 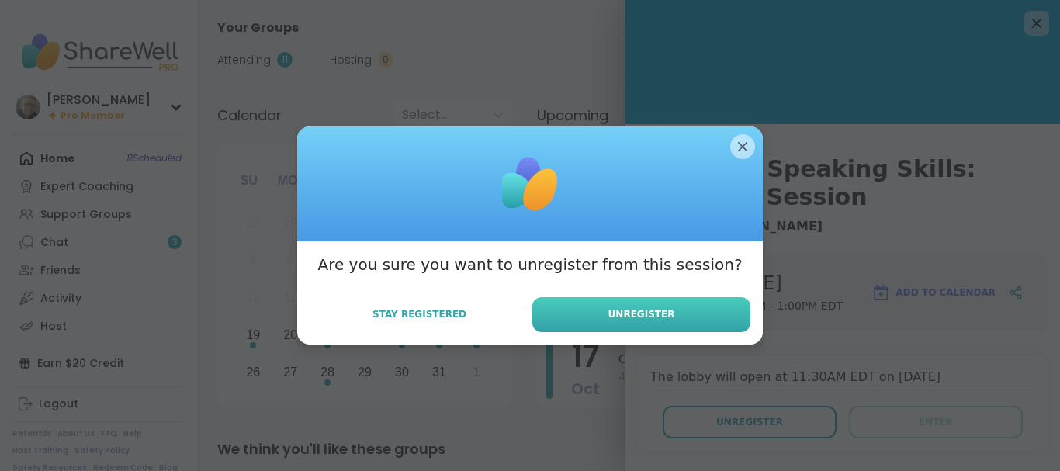 What do you see at coordinates (530, 184) in the screenshot?
I see `img: ShareWell Logomark` at bounding box center [530, 184].